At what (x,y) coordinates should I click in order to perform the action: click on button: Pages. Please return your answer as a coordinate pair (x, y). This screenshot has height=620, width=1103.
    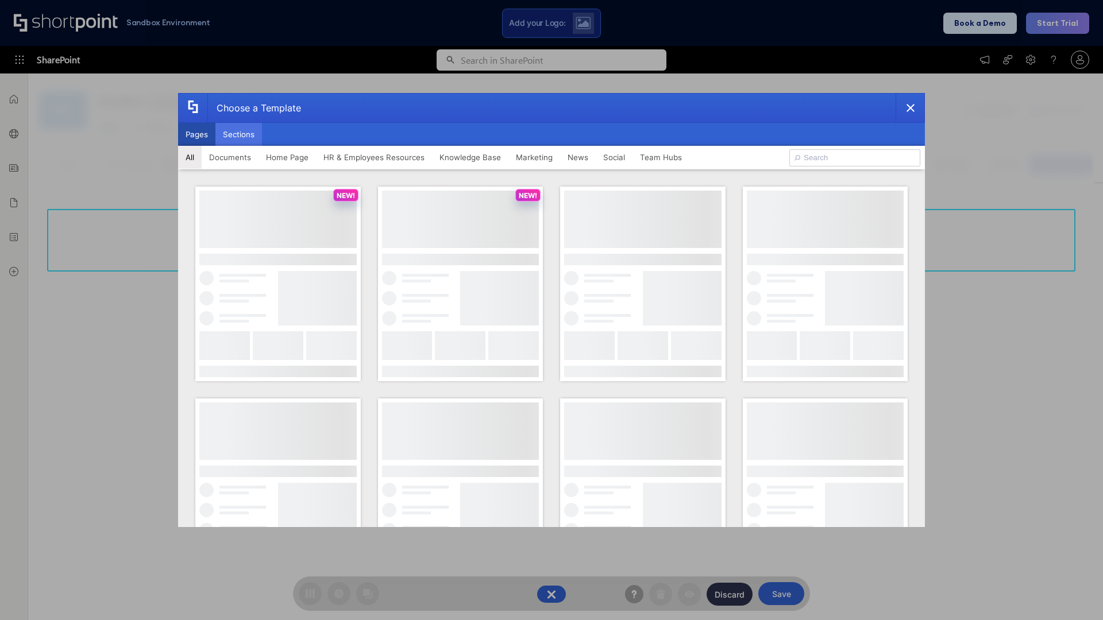
    Looking at the image, I should click on (196, 134).